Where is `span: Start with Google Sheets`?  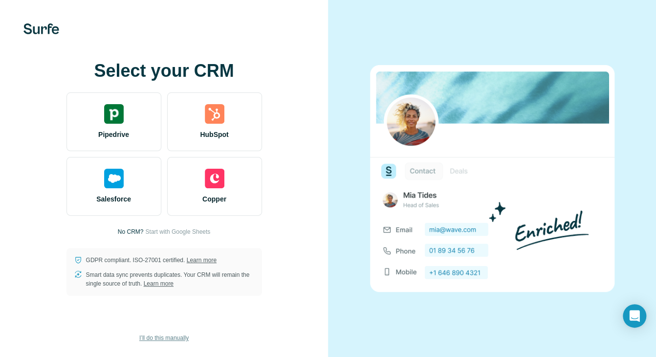
span: Start with Google Sheets is located at coordinates (177, 232).